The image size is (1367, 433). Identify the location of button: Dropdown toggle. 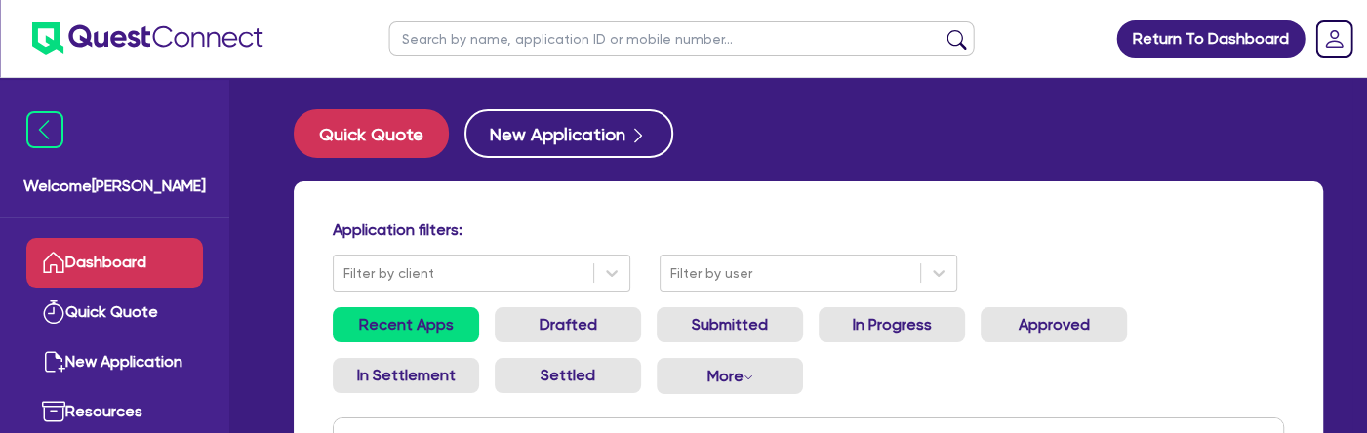
(730, 376).